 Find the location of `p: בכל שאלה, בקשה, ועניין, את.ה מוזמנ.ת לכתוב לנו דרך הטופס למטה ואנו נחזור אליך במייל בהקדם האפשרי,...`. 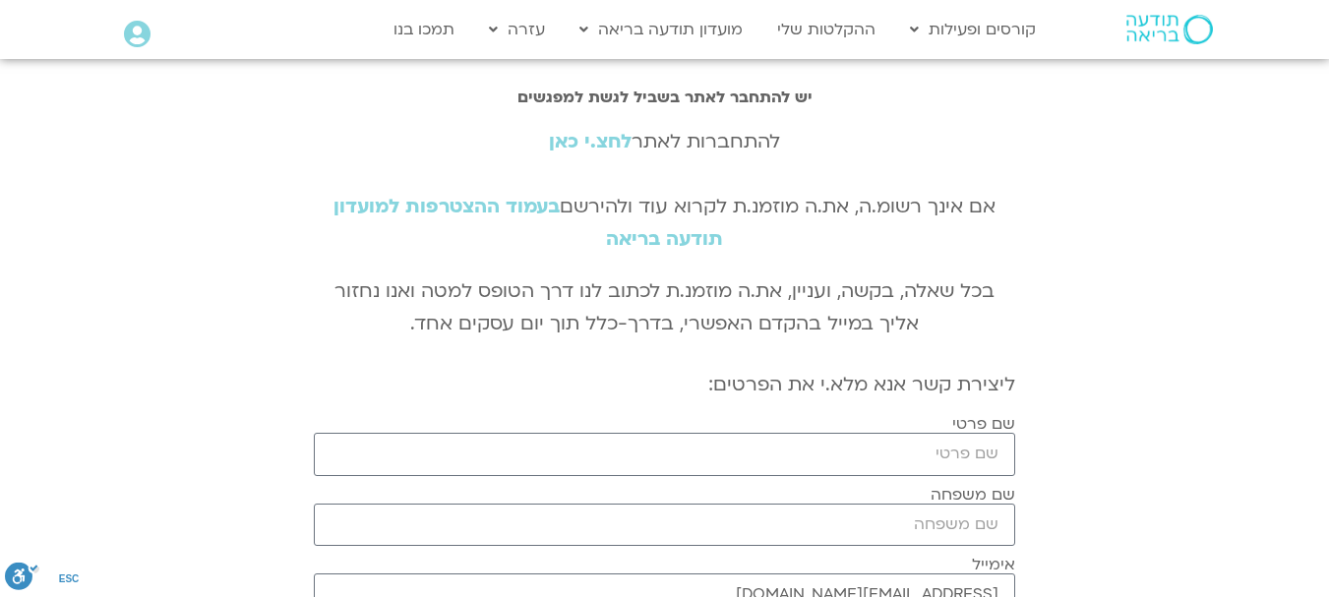

p: בכל שאלה, בקשה, ועניין, את.ה מוזמנ.ת לכתוב לנו דרך הטופס למטה ואנו נחזור אליך במייל בהקדם האפשרי,... is located at coordinates (664, 308).